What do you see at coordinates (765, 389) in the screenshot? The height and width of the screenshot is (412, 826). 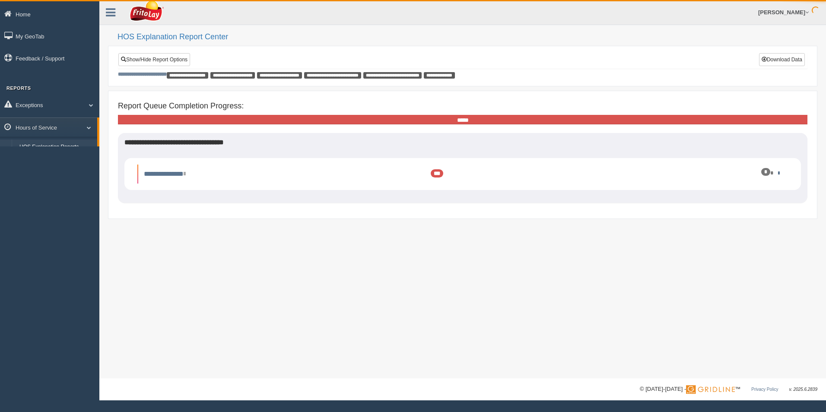 I see `a: Privacy Policy` at bounding box center [765, 389].